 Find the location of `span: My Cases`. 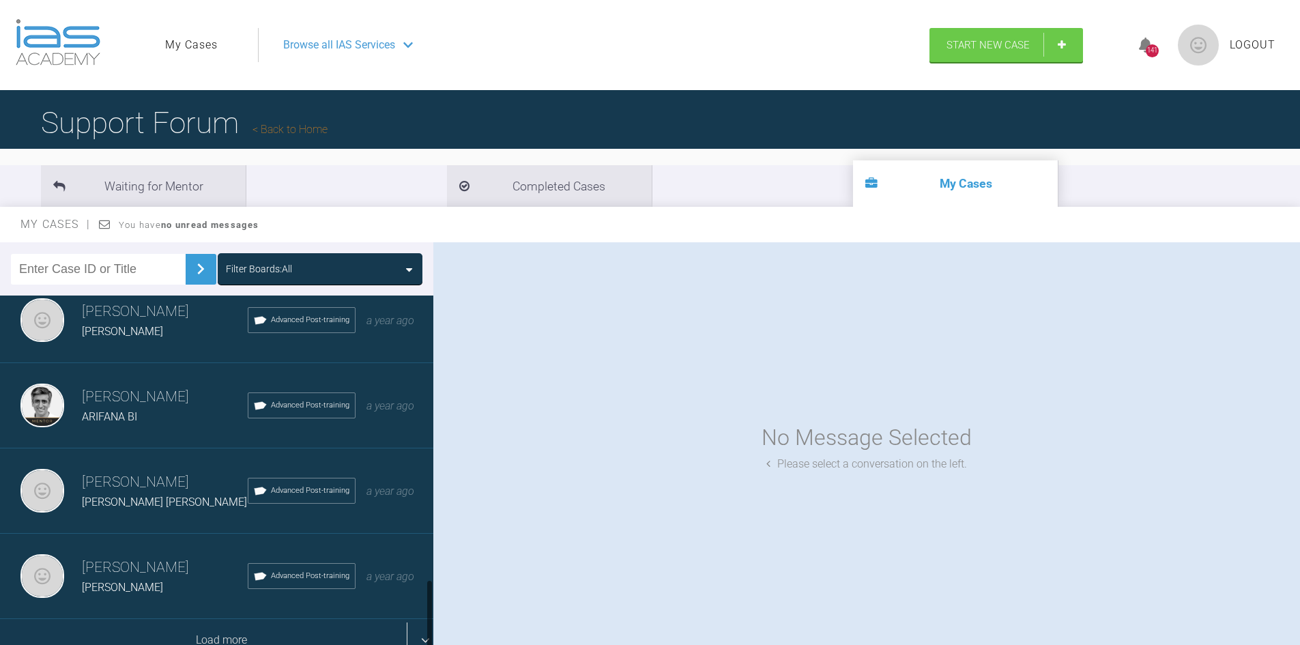

span: My Cases is located at coordinates (55, 224).